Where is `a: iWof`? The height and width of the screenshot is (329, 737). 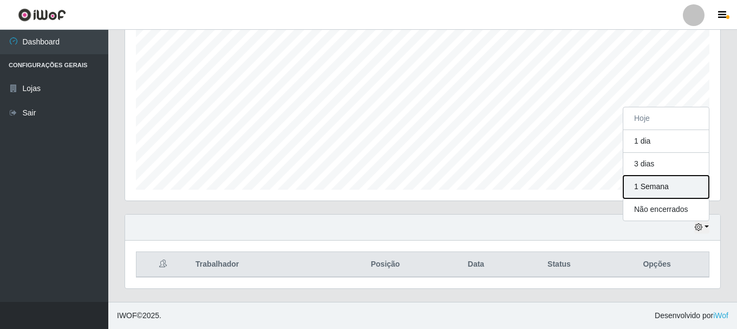
a: iWof is located at coordinates (721, 315).